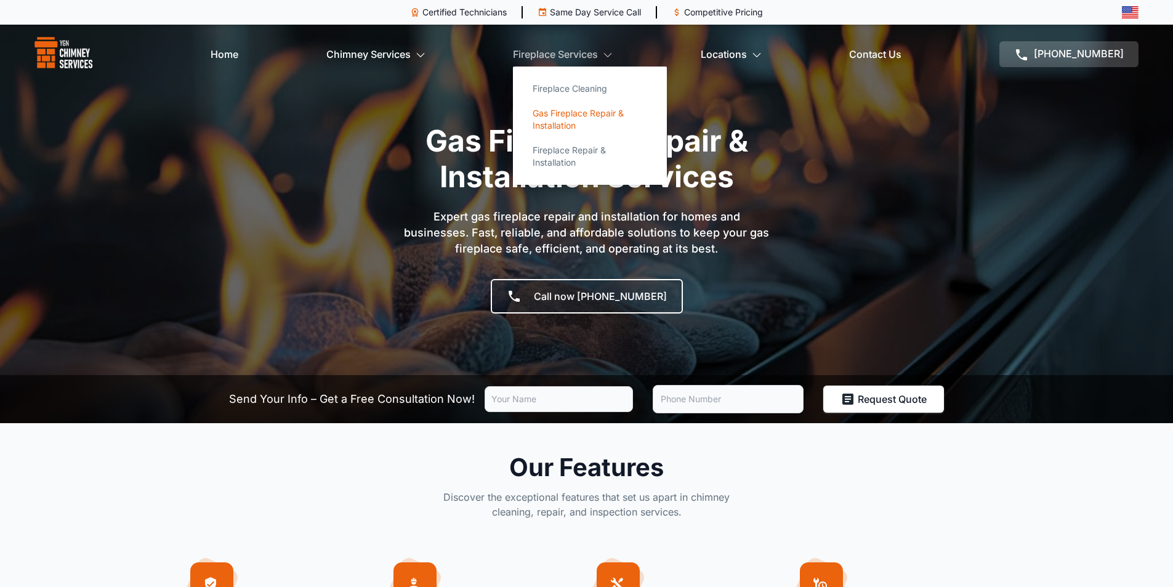 This screenshot has height=587, width=1173. Describe the element at coordinates (587, 158) in the screenshot. I see `h1: Gas Fireplace Repair & Installation Services` at that location.